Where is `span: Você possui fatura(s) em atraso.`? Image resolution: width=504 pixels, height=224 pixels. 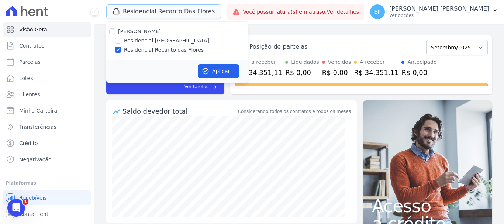 span: Você possui fatura(s) em atraso. is located at coordinates (301, 12).